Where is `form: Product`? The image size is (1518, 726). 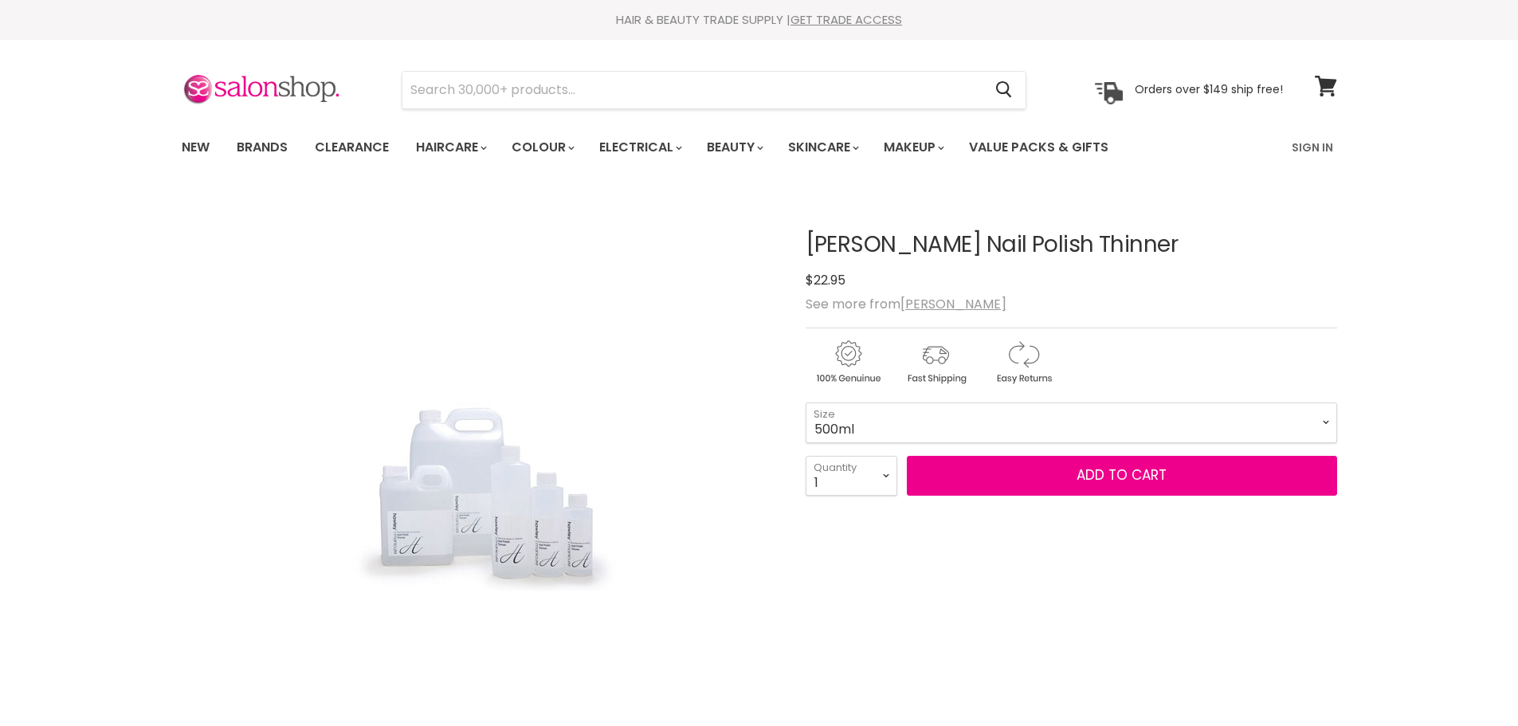
form: Product is located at coordinates (714, 90).